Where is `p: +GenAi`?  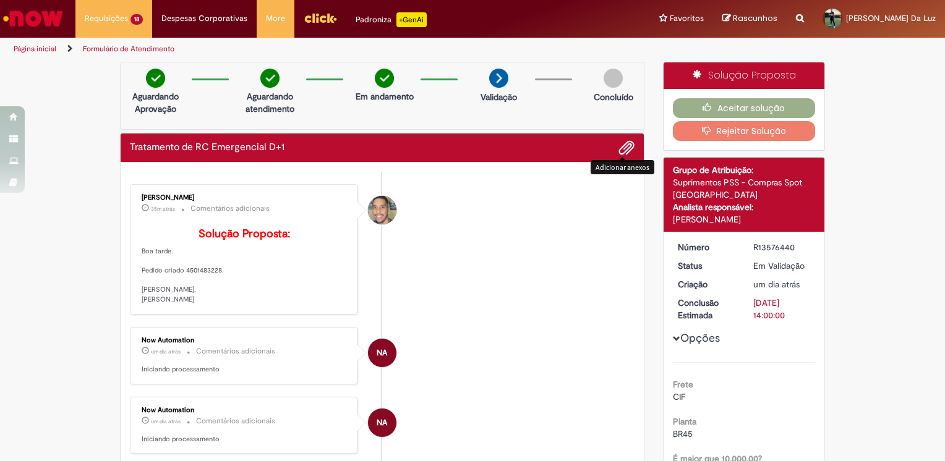 p: +GenAi is located at coordinates (411, 20).